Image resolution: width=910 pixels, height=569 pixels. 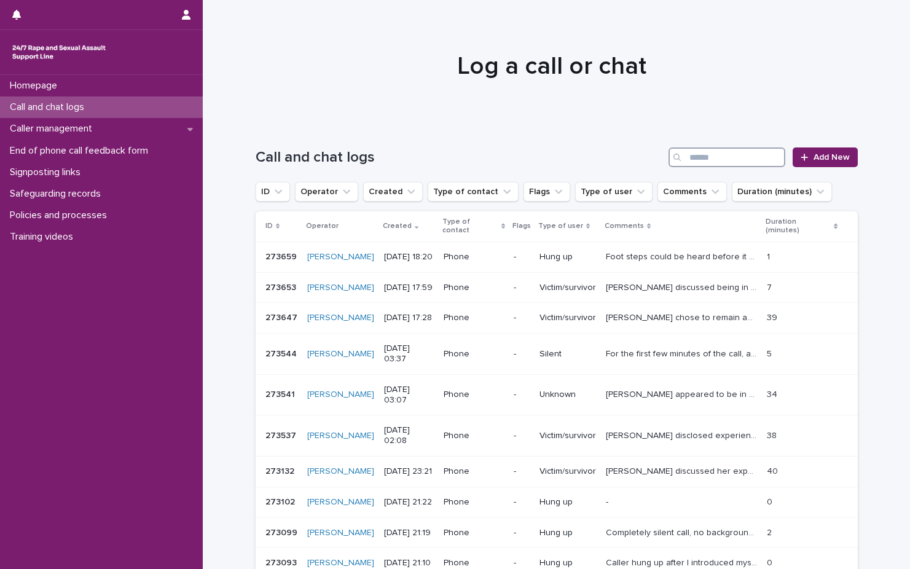 I want to click on p: Comments, so click(x=624, y=226).